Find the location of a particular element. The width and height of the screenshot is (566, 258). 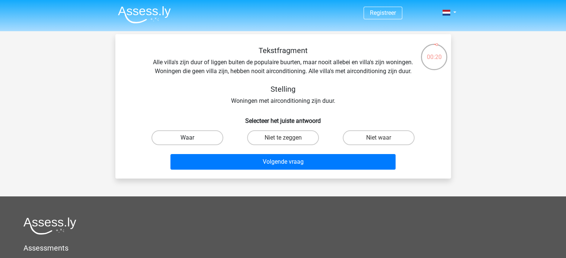

a: Registreer is located at coordinates (383, 13).